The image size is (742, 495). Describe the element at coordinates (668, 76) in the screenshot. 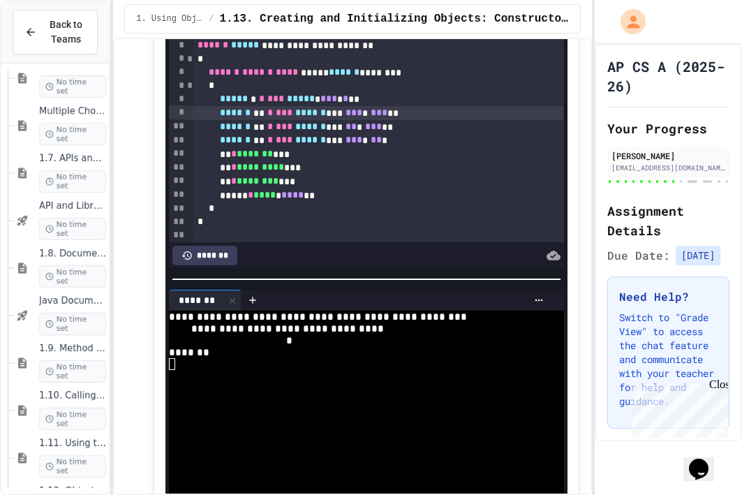

I see `h1: AP CS A (2025-26)` at that location.